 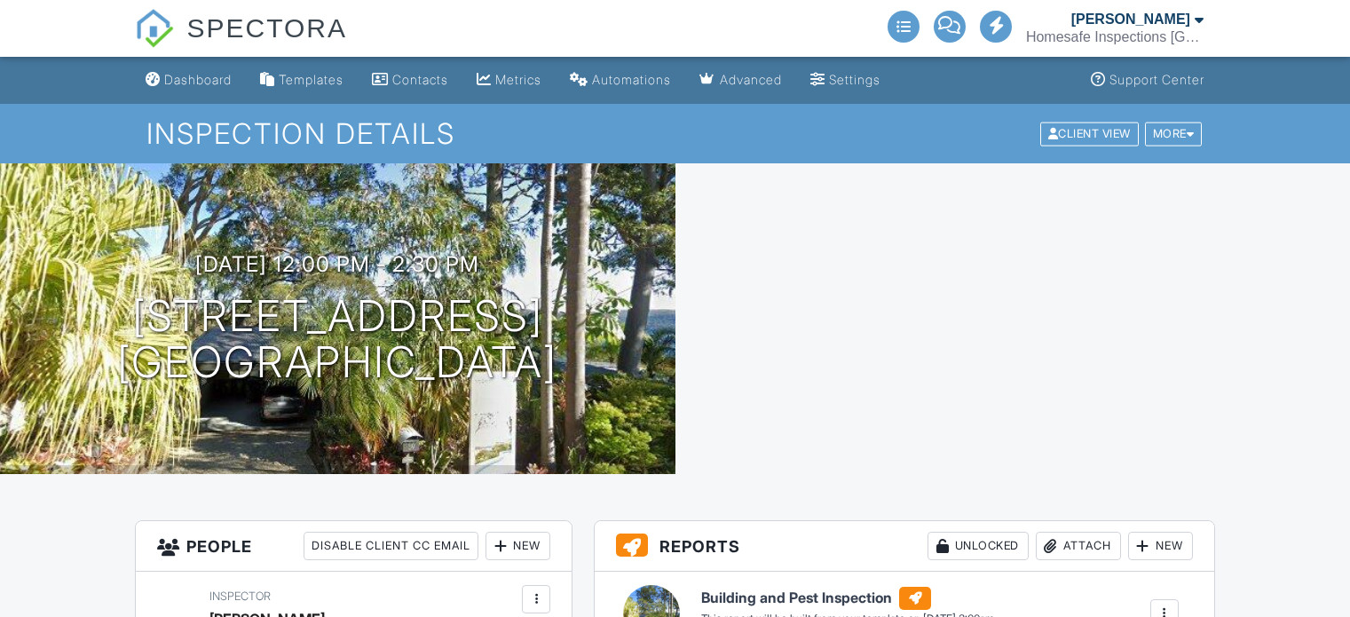 What do you see at coordinates (241, 43) in the screenshot?
I see `a: SPECTORA` at bounding box center [241, 43].